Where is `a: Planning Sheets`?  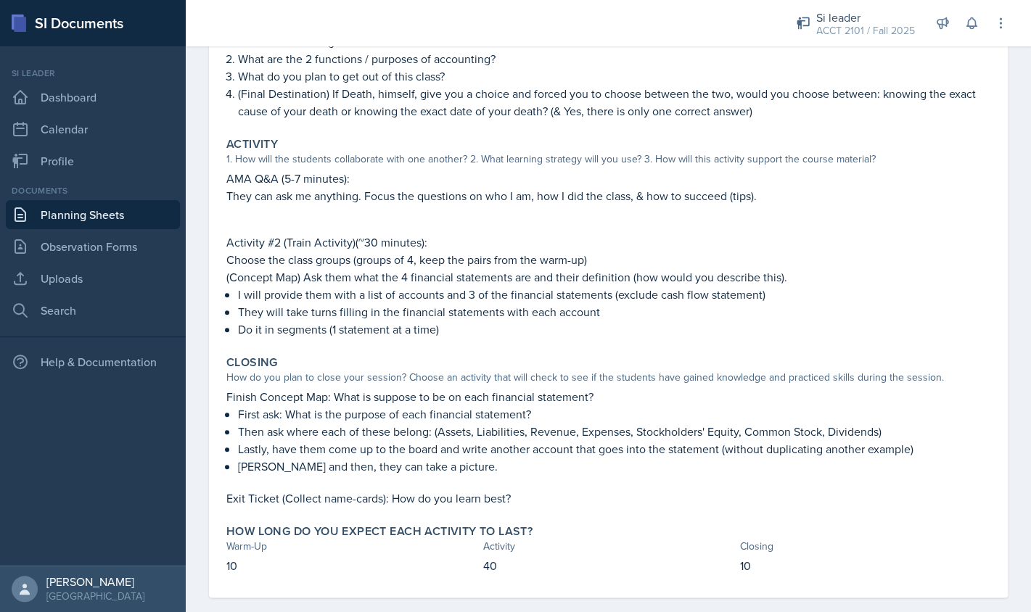 a: Planning Sheets is located at coordinates (93, 215).